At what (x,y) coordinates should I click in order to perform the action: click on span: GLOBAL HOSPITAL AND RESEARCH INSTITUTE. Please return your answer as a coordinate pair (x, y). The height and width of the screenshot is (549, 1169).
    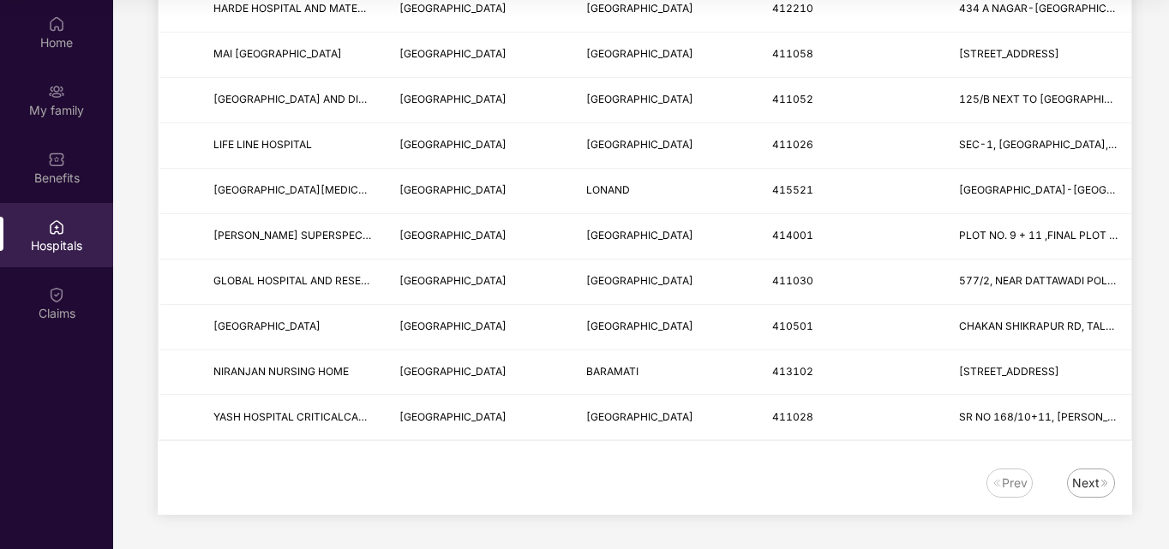
    Looking at the image, I should click on (330, 280).